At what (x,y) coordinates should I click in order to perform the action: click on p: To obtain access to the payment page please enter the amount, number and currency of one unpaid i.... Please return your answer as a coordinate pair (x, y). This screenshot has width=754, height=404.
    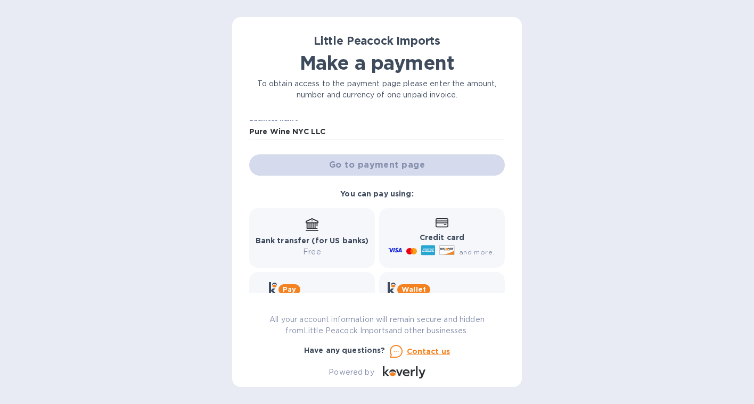
    Looking at the image, I should click on (377, 90).